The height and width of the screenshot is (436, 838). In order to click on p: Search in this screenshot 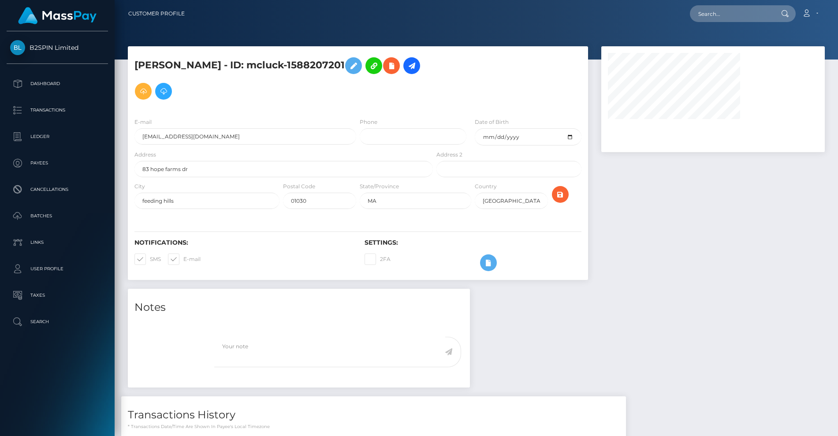, I will do `click(57, 322)`.